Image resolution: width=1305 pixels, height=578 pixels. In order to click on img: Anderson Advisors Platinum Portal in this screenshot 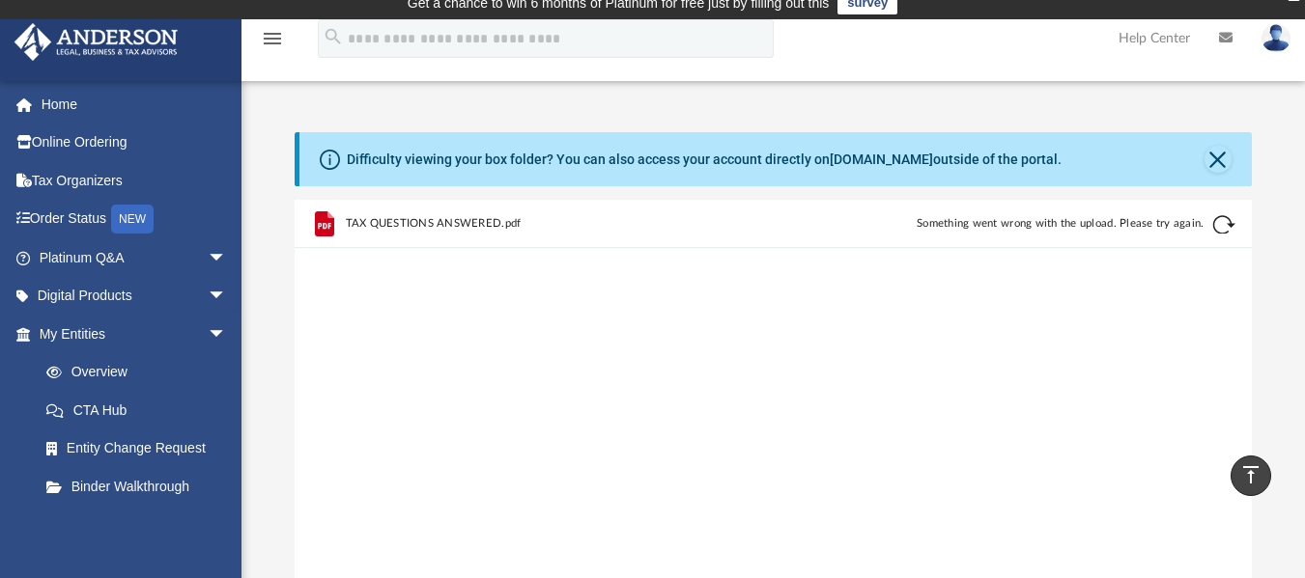, I will do `click(96, 42)`.